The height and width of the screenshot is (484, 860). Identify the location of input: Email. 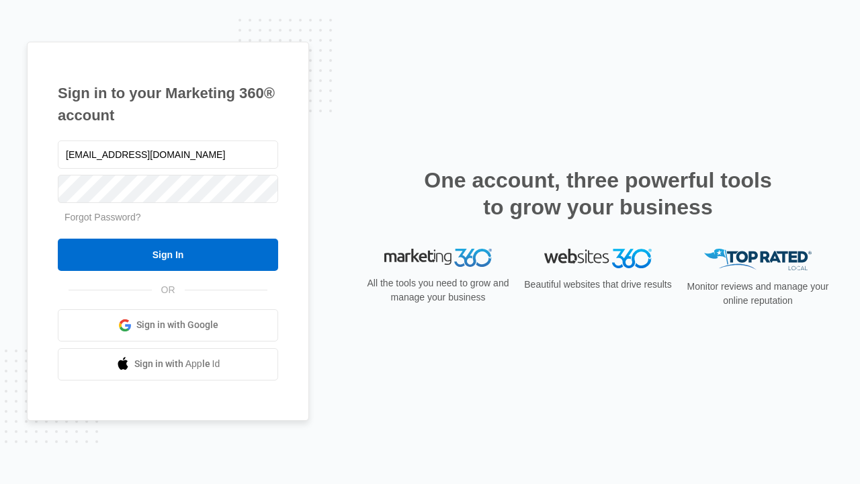
(168, 155).